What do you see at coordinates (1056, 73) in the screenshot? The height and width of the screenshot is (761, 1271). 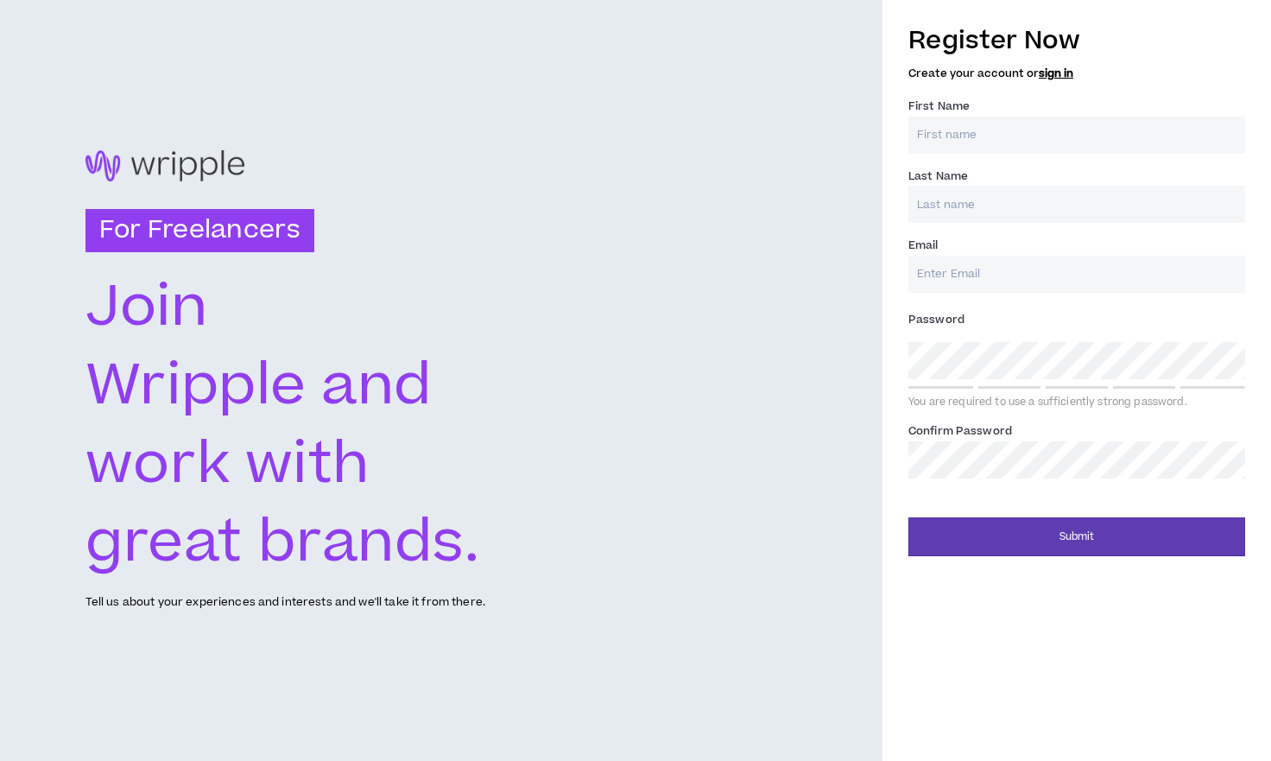 I see `a: sign in` at bounding box center [1056, 73].